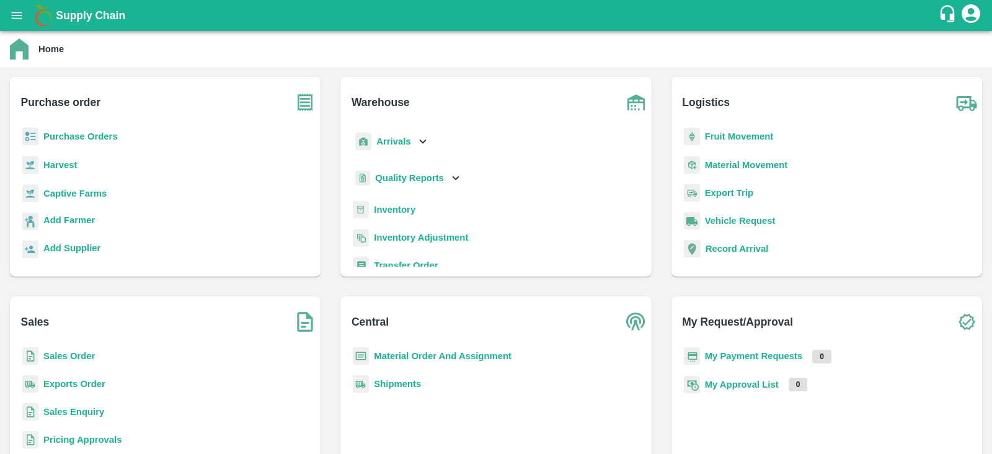 This screenshot has width=992, height=454. I want to click on img: approval, so click(692, 384).